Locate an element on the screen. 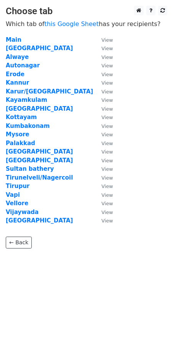  strong: Erode is located at coordinates (15, 74).